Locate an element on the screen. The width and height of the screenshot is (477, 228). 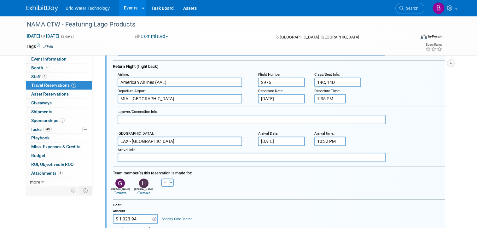
img: Format-Inperson.png is located at coordinates (424, 36).